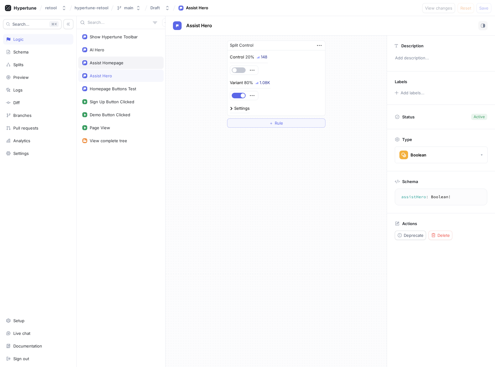  What do you see at coordinates (248, 83) in the screenshot?
I see `div: 80%` at bounding box center [248, 83].